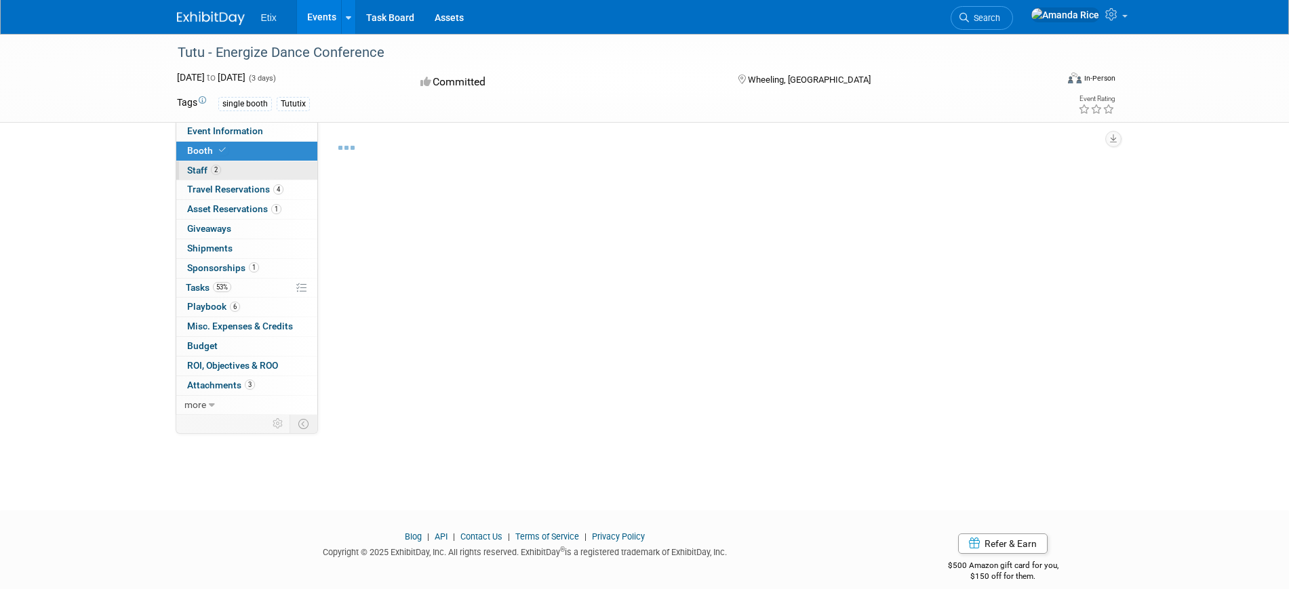 The width and height of the screenshot is (1289, 589). What do you see at coordinates (547, 536) in the screenshot?
I see `a: Terms of Service` at bounding box center [547, 536].